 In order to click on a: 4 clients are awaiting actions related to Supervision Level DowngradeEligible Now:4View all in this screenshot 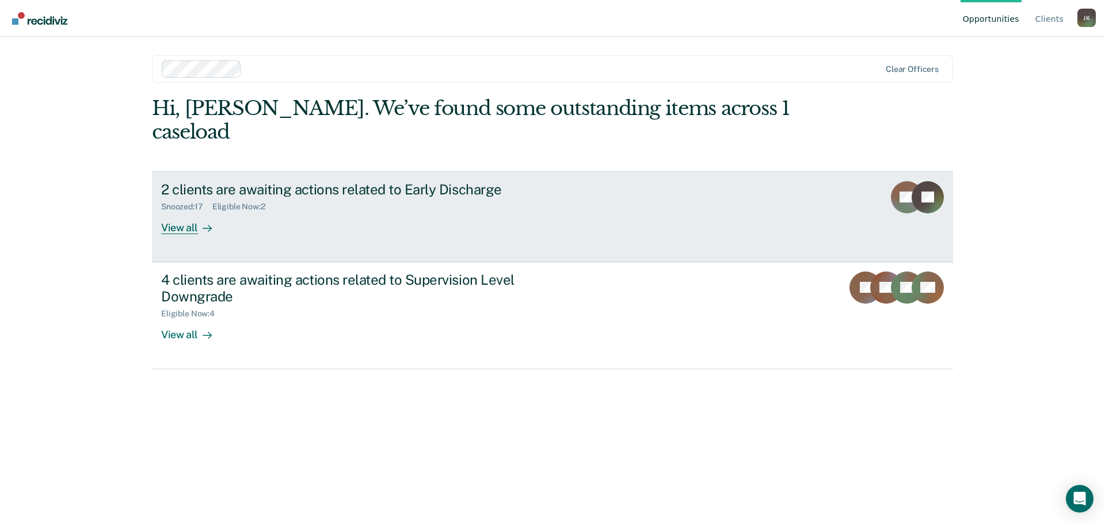, I will do `click(552, 316)`.